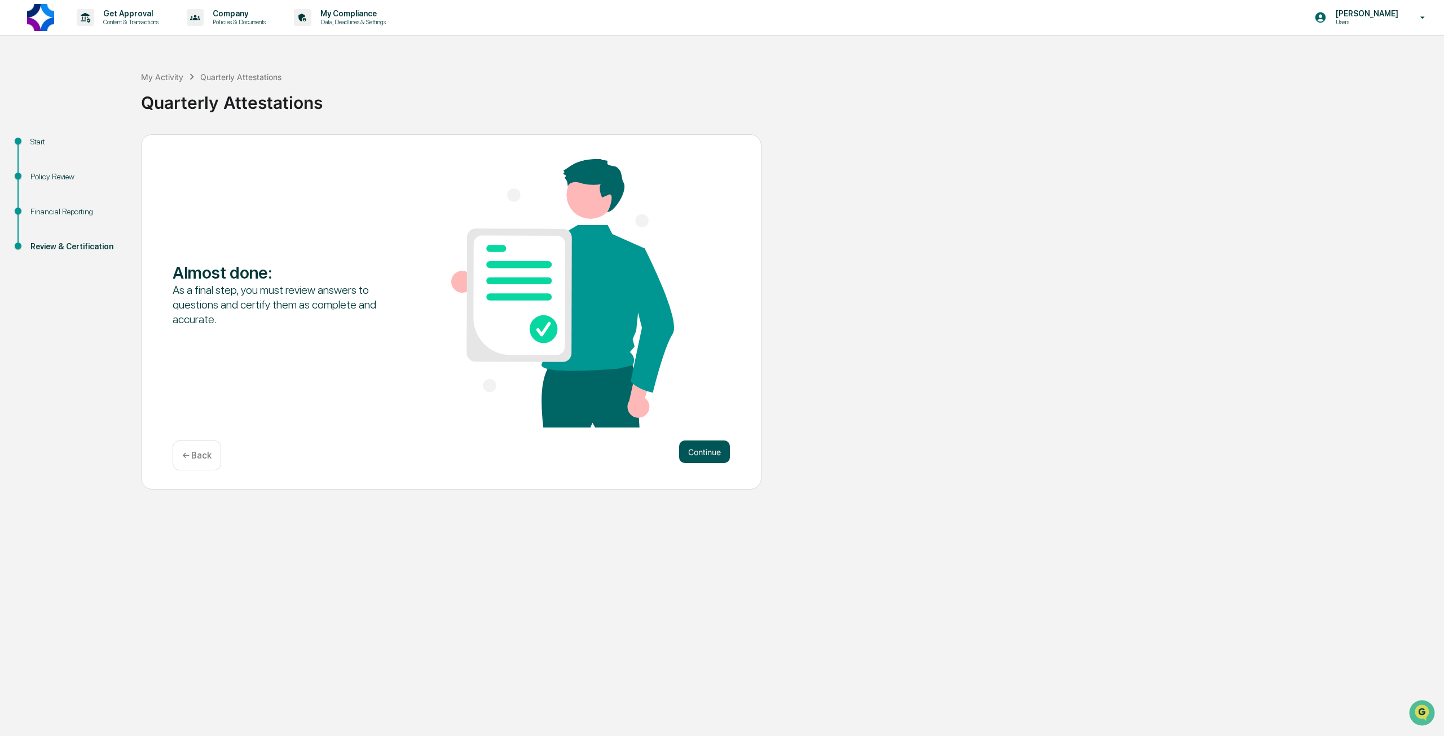 This screenshot has height=736, width=1444. I want to click on p: How can we help?, so click(108, 33).